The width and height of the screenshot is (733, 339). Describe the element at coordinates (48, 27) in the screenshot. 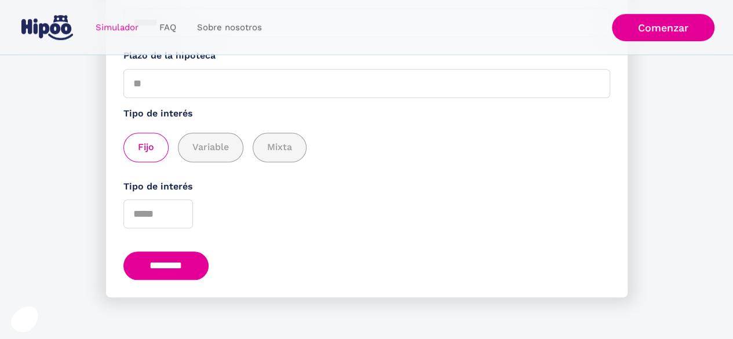

I see `a: home` at that location.